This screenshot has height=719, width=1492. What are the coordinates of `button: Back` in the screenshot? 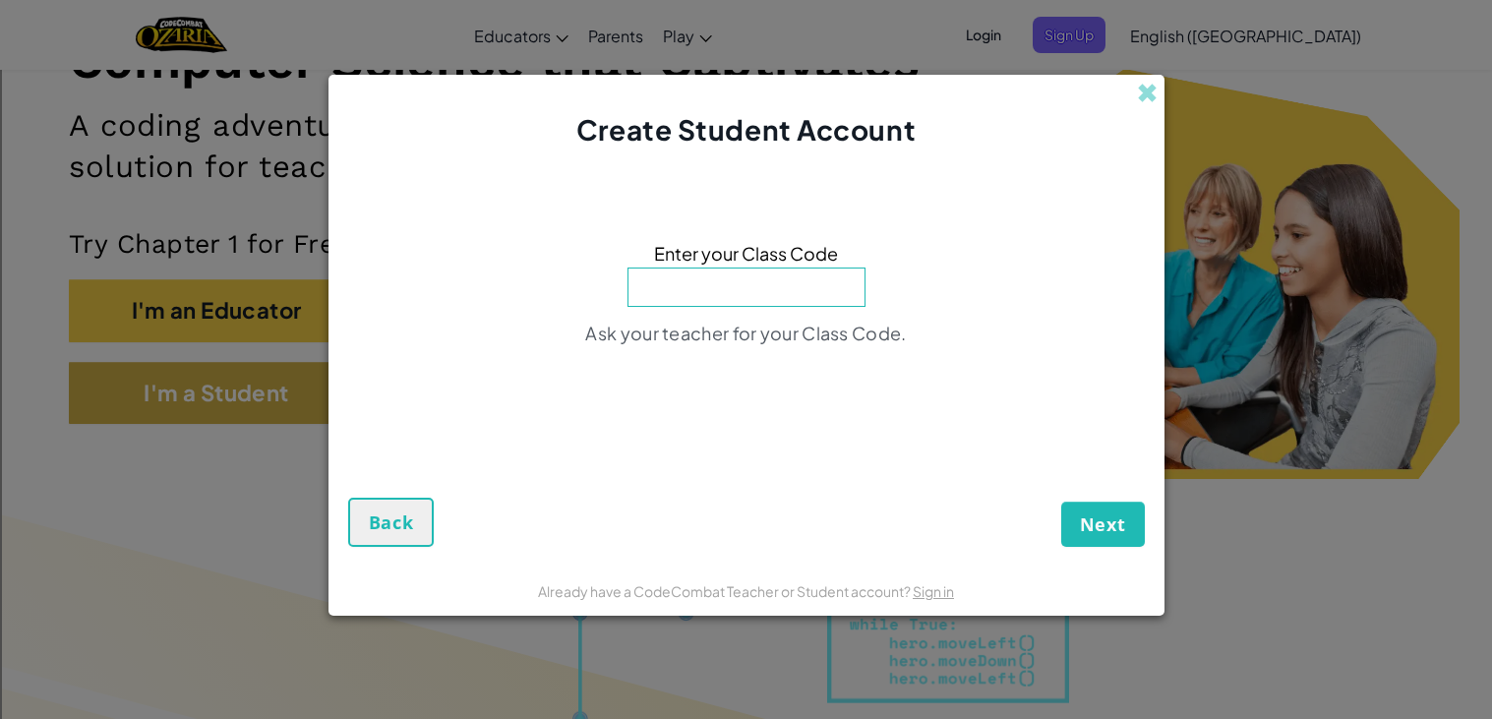 It's located at (391, 522).